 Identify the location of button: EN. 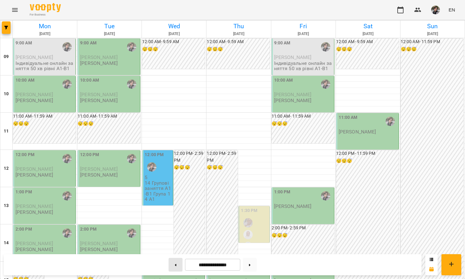
(451, 10).